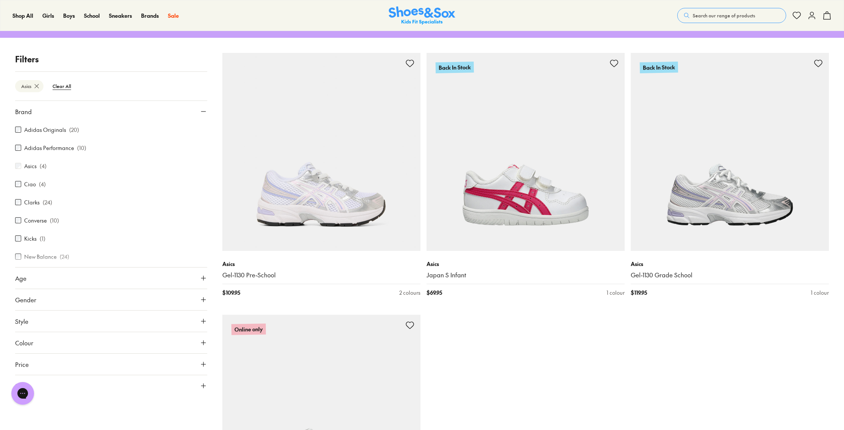 This screenshot has height=430, width=844. Describe the element at coordinates (21, 278) in the screenshot. I see `span: Age` at that location.